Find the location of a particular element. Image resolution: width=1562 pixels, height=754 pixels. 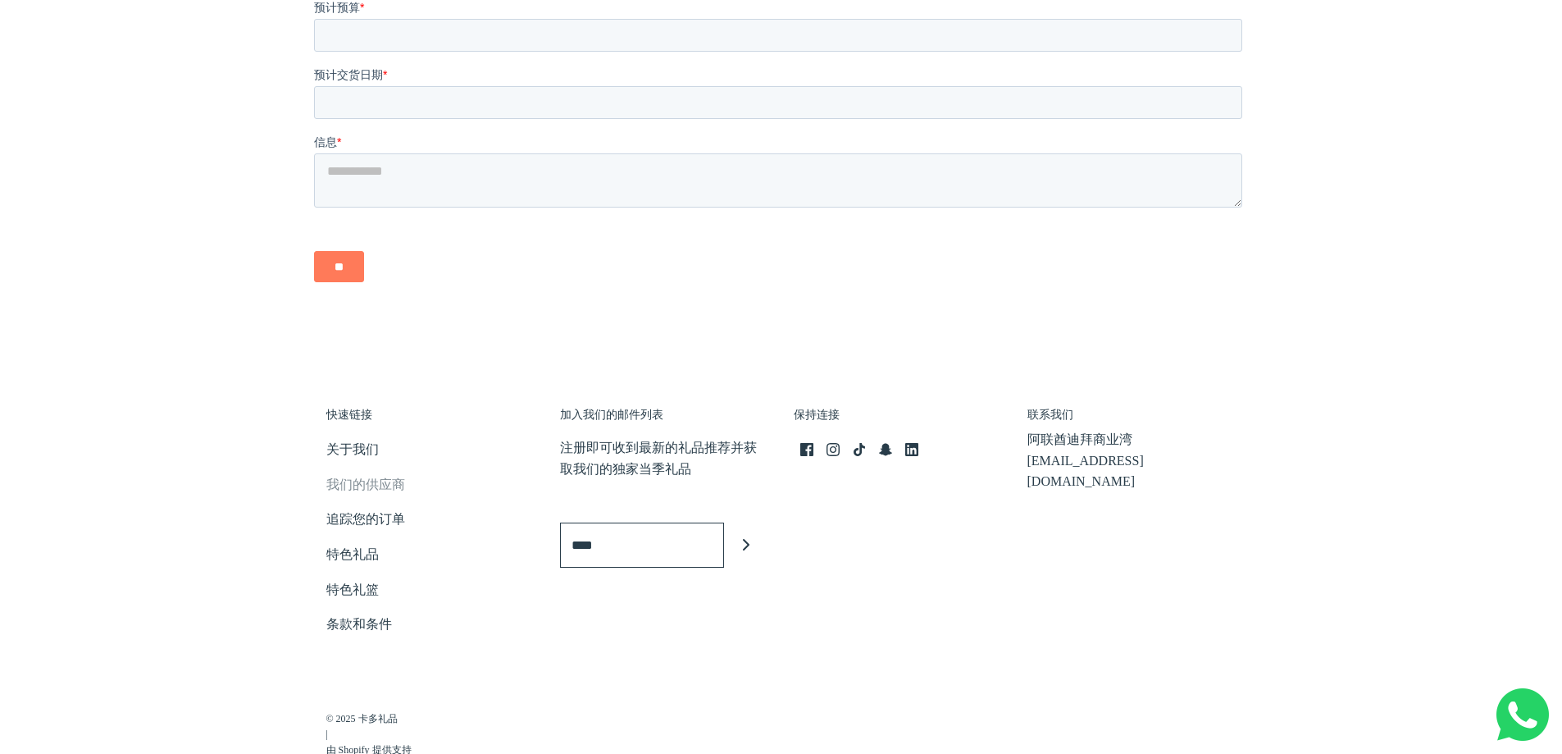

font: 姓 is located at coordinates (473, 8).